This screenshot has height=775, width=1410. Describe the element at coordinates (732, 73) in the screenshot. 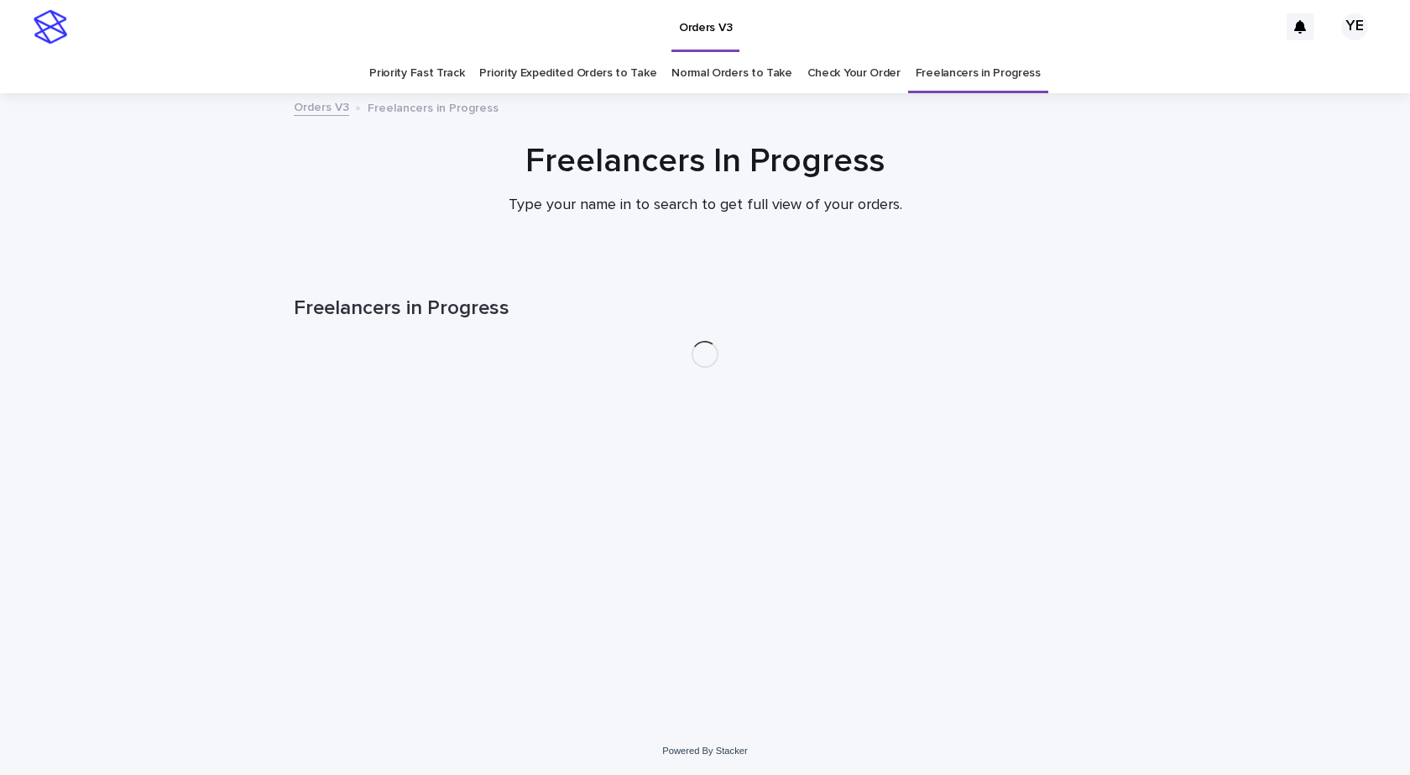

I see `a: Normal Orders to Take` at that location.